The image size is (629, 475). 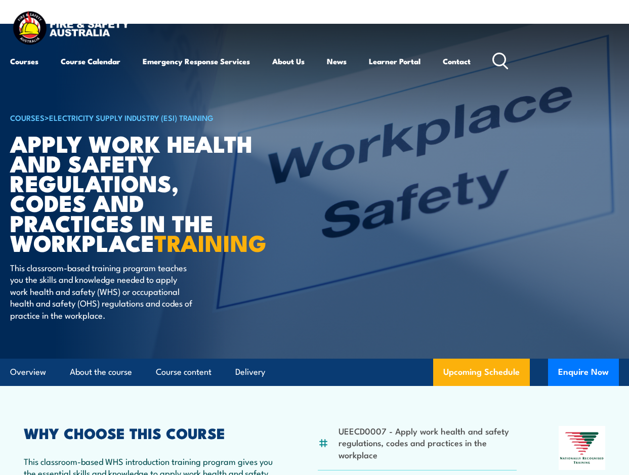 What do you see at coordinates (210, 242) in the screenshot?
I see `strong: TRAINING` at bounding box center [210, 242].